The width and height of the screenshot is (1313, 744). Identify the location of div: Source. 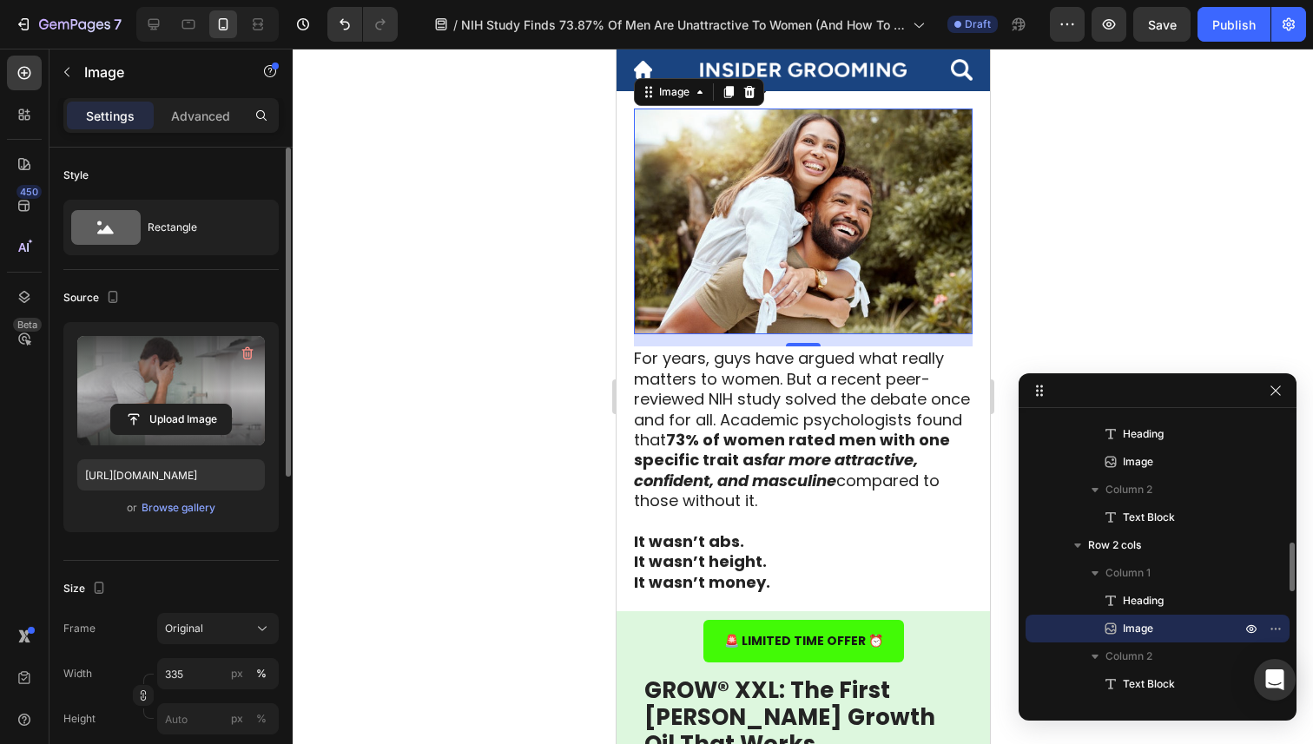
(93, 298).